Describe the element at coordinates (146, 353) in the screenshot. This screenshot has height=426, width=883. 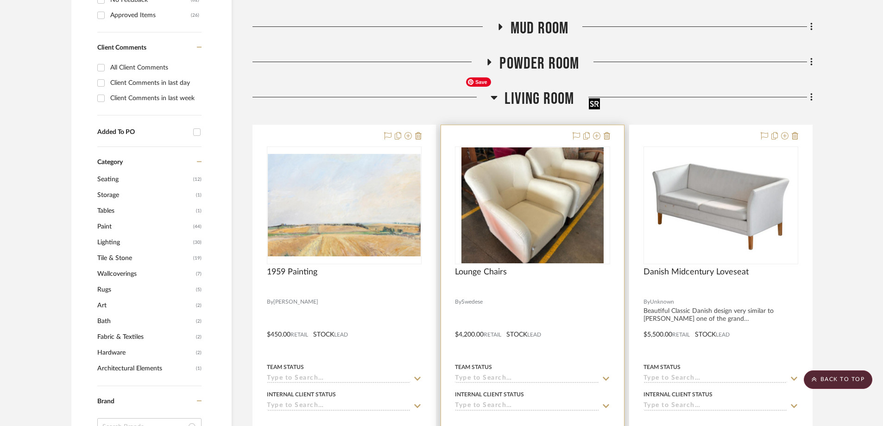
I see `span: Hardware` at that location.